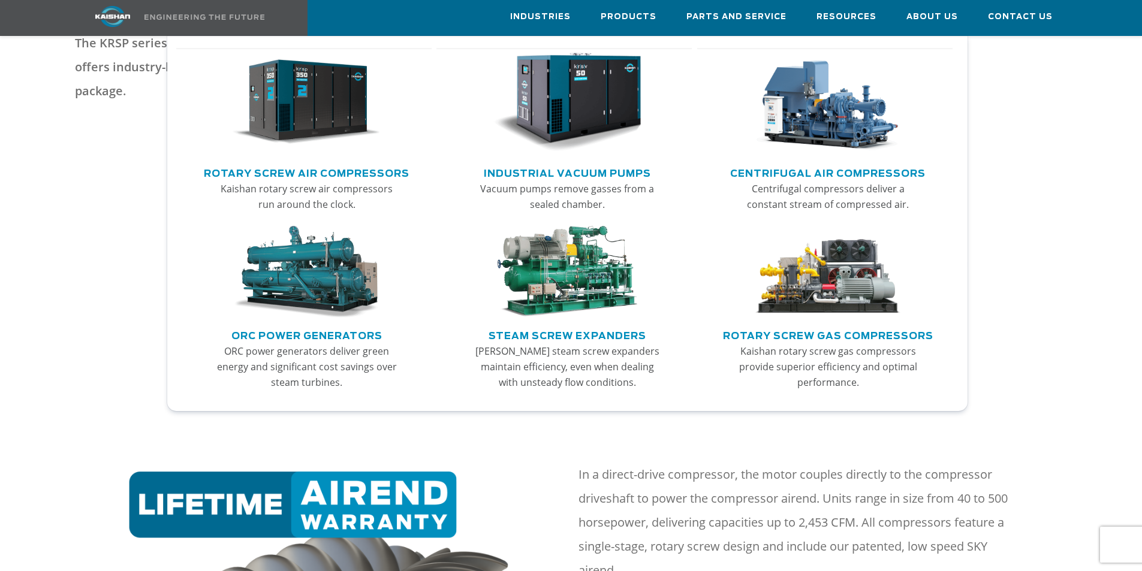 Image resolution: width=1142 pixels, height=571 pixels. What do you see at coordinates (828, 197) in the screenshot?
I see `p: Centrifugal compressors deliver a constant stream of compressed air.` at bounding box center [828, 197].